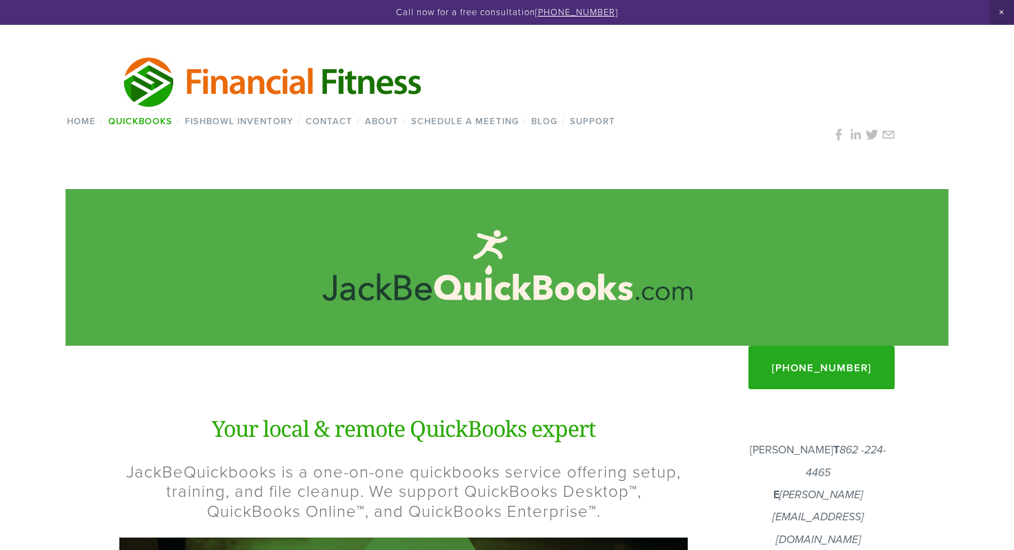 The image size is (1014, 550). I want to click on em: 862 -224-4465, so click(845, 461).